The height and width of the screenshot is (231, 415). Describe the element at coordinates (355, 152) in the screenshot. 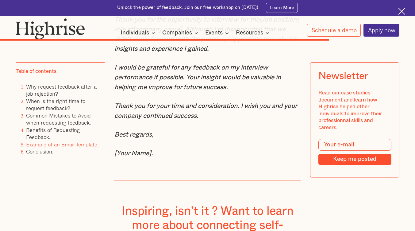

I see `form: Modal Form` at that location.